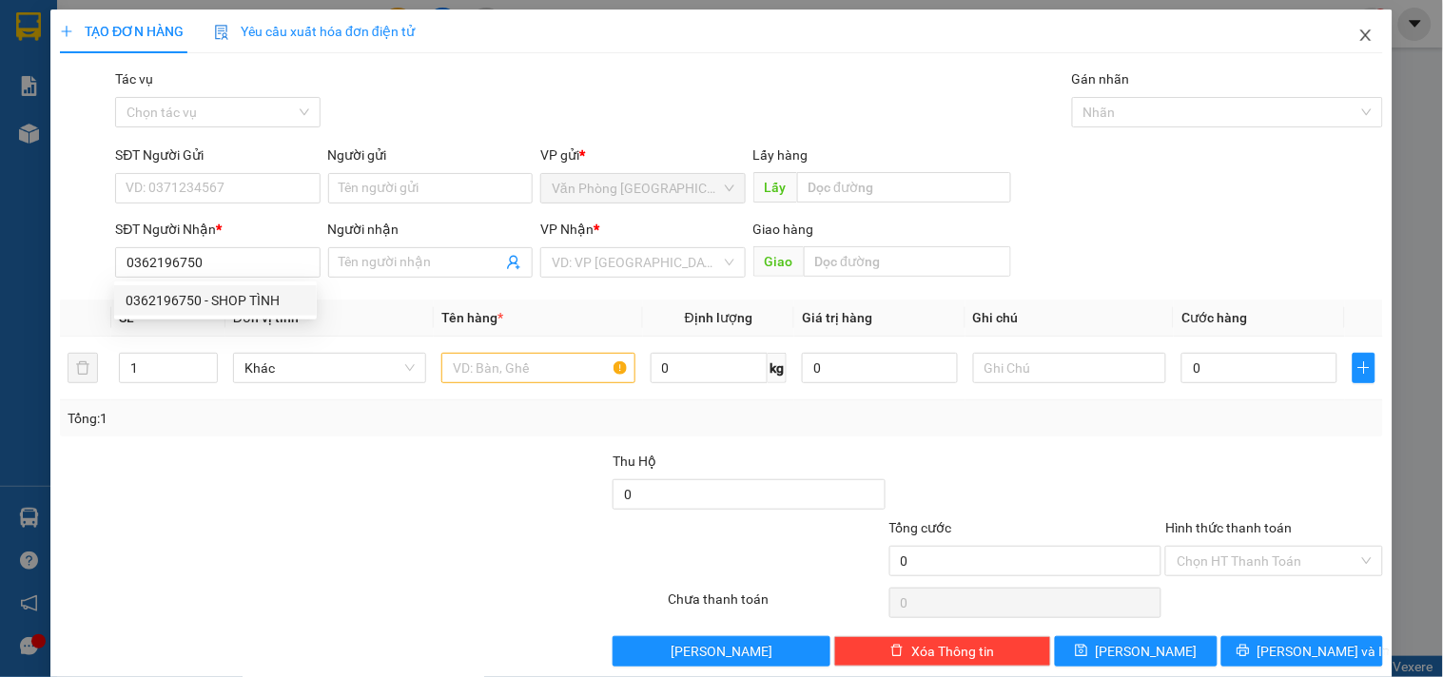  I want to click on span: Giao hàng, so click(784, 229).